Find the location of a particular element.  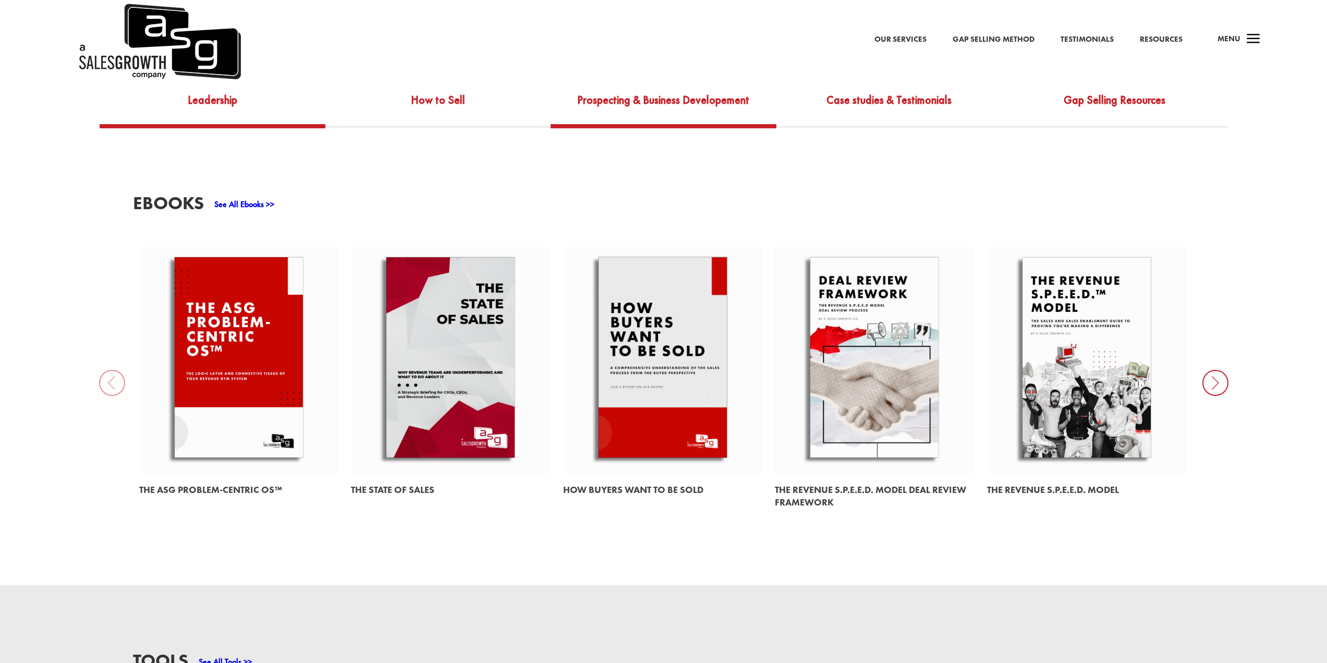

h3: EBooks is located at coordinates (168, 205).